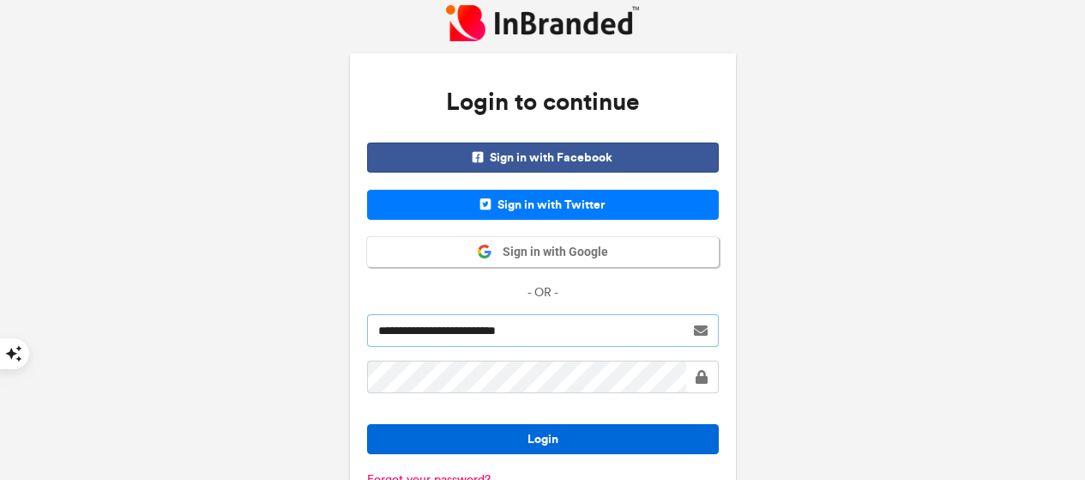 This screenshot has width=1085, height=480. Describe the element at coordinates (550, 252) in the screenshot. I see `span: Sign in with Google` at that location.